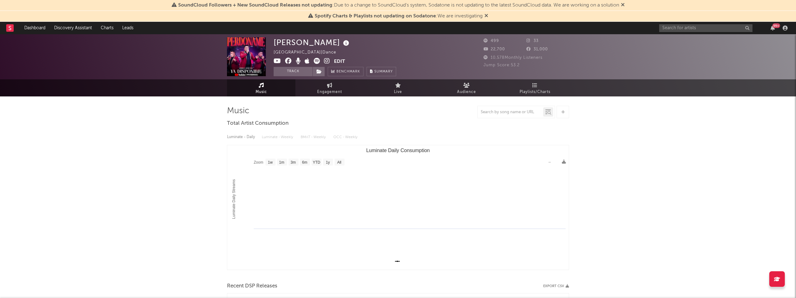 This screenshot has width=796, height=298. What do you see at coordinates (537, 49) in the screenshot?
I see `span: 31,000` at bounding box center [537, 49].